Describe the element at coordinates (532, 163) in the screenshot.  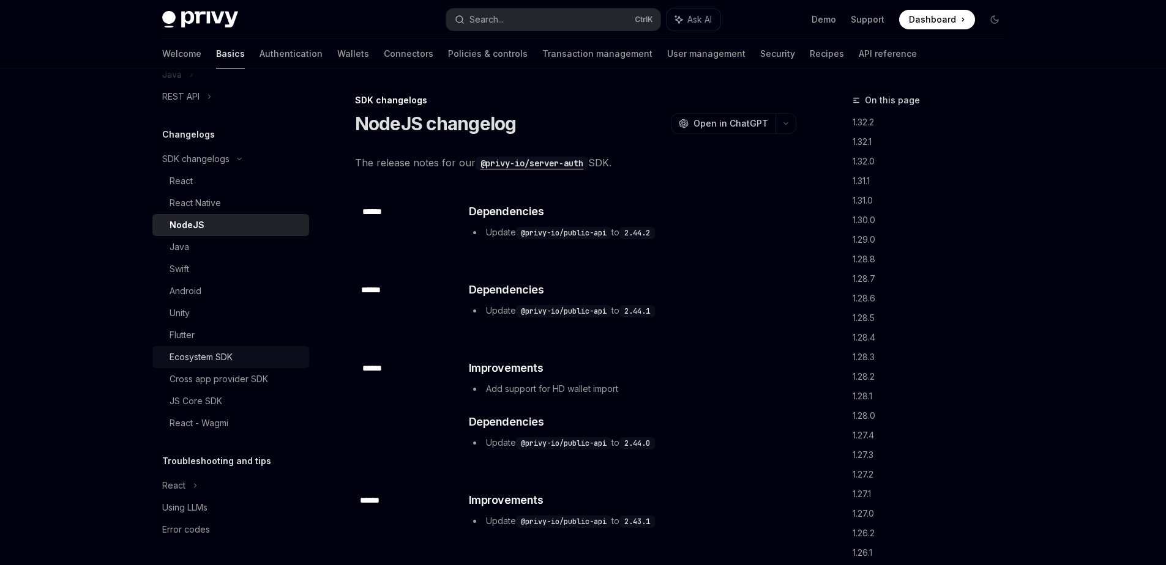
I see `code: @privy-io/server-auth` at that location.